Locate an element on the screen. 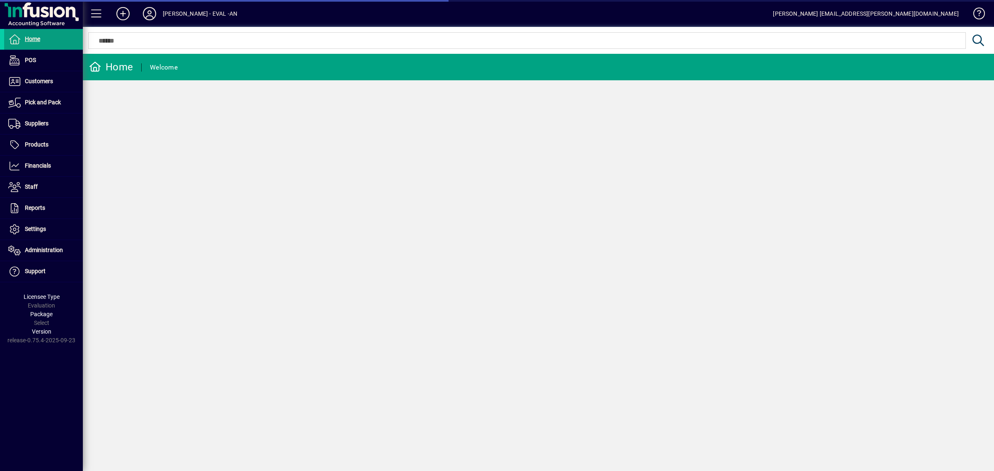 The height and width of the screenshot is (471, 994). span: Package is located at coordinates (41, 314).